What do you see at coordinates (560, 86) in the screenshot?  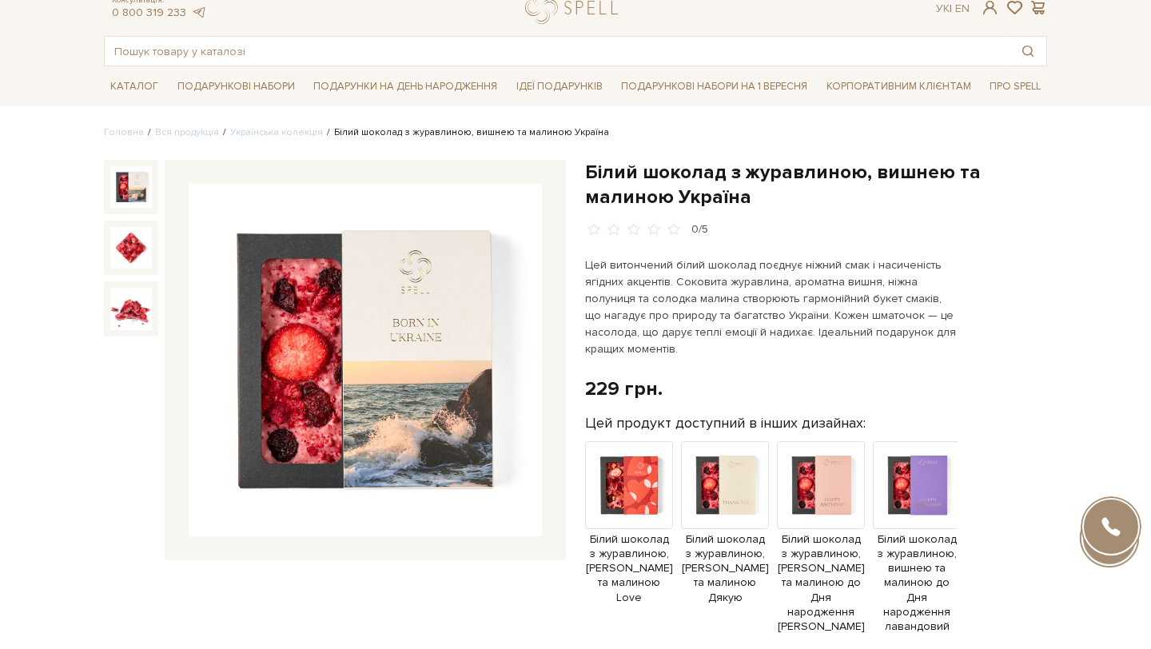 I see `span: Ідеї подарунків` at bounding box center [560, 86].